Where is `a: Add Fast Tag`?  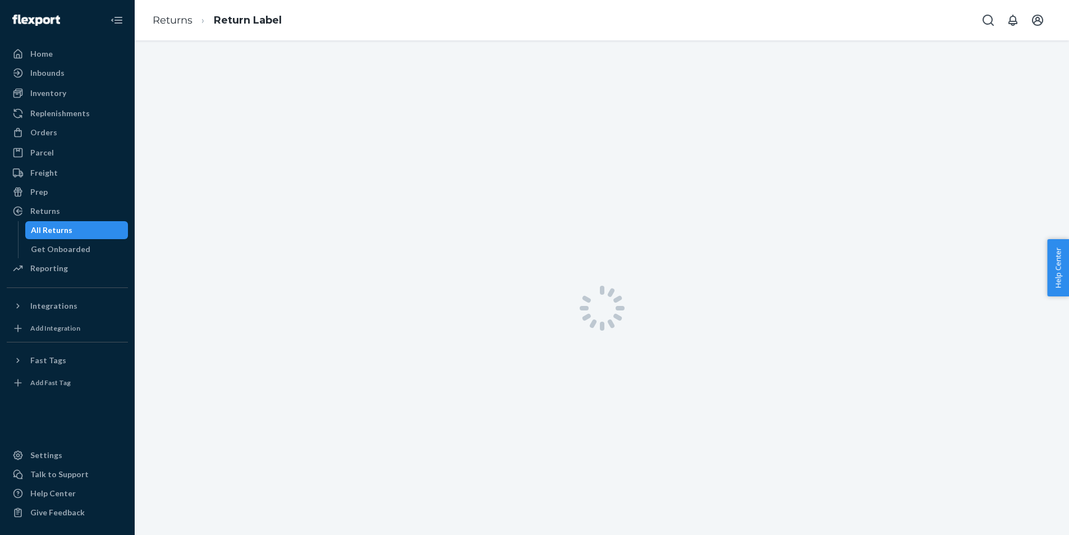 a: Add Fast Tag is located at coordinates (67, 383).